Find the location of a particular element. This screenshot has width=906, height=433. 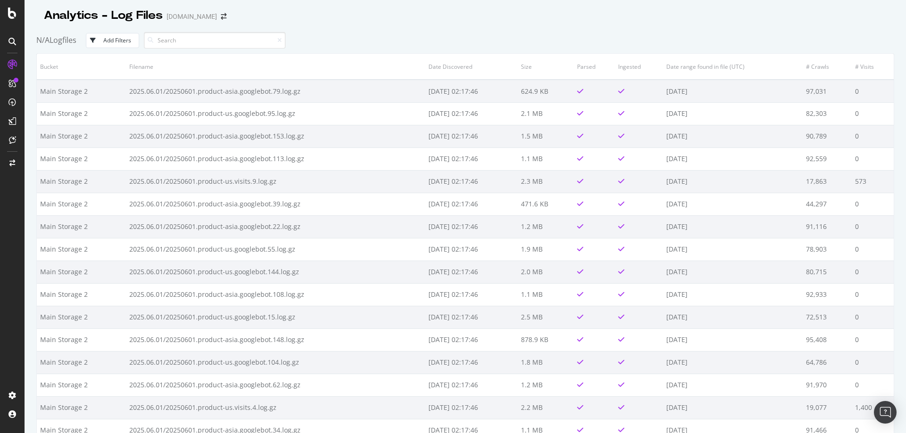

td: 92,933 is located at coordinates (827, 295).